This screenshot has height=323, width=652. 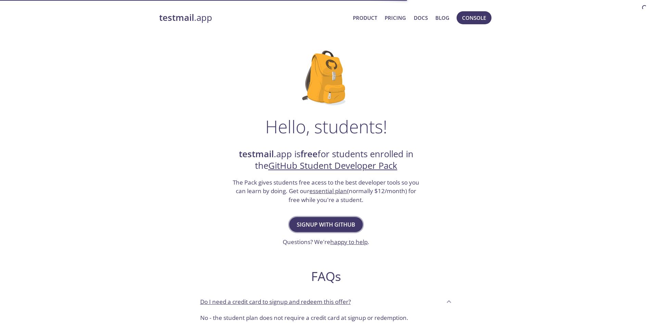 I want to click on p: Do I need a credit card to signup and redeem this offer?, so click(x=275, y=302).